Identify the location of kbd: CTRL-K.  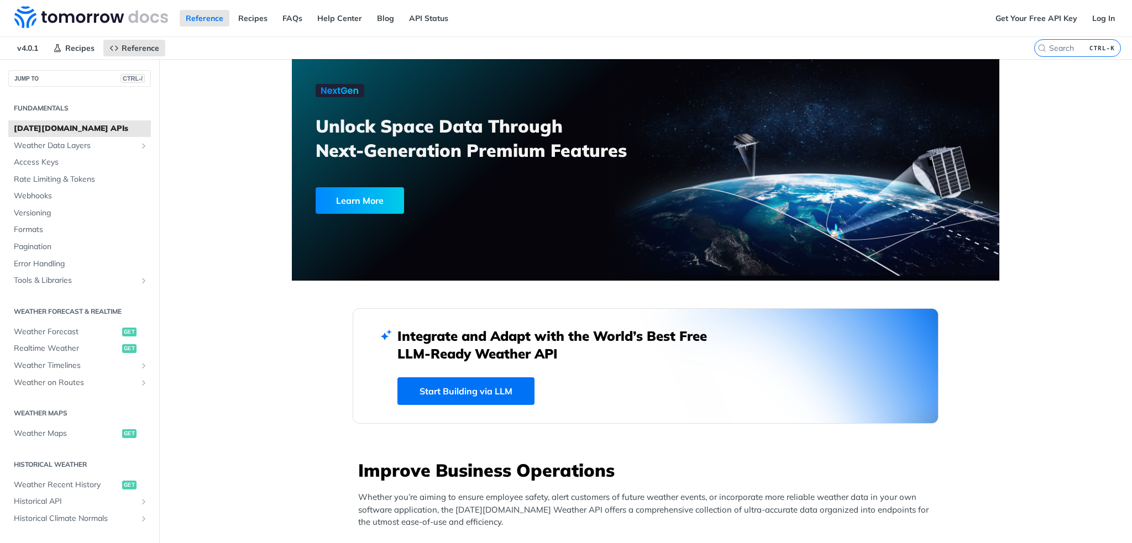
(1102, 48).